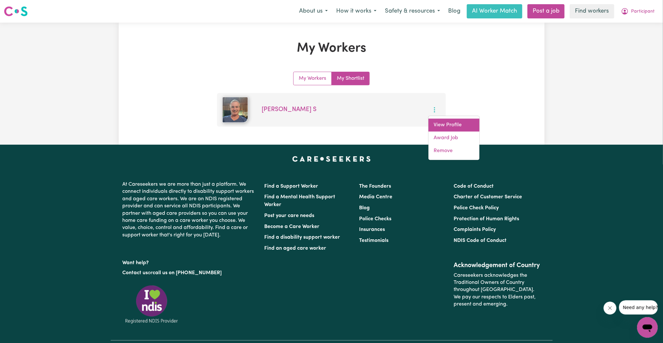 The height and width of the screenshot is (343, 663). Describe the element at coordinates (546, 11) in the screenshot. I see `a: Post a job` at that location.